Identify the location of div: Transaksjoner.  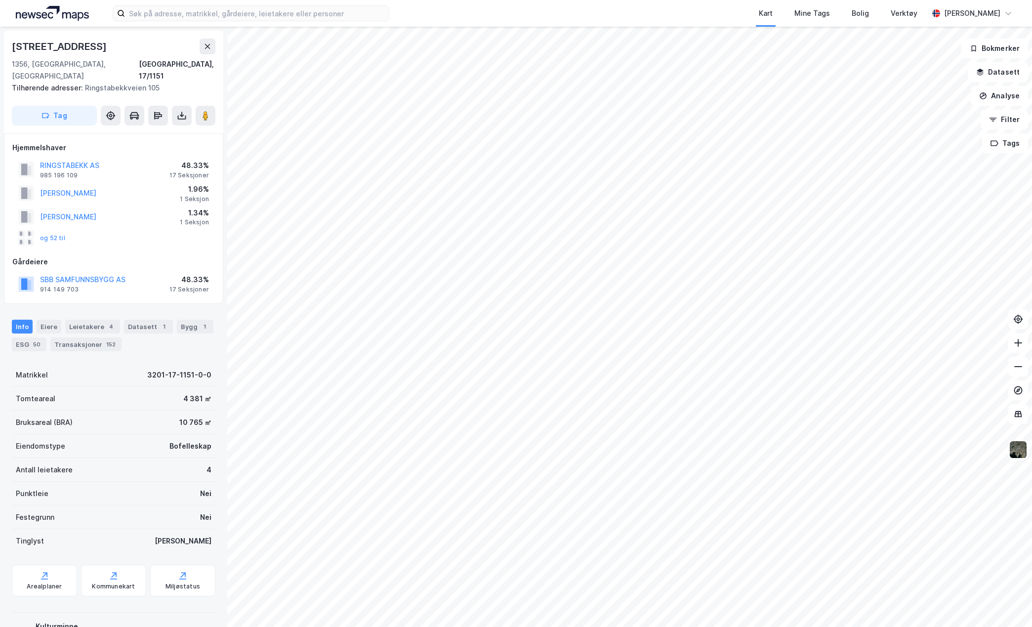
(86, 344).